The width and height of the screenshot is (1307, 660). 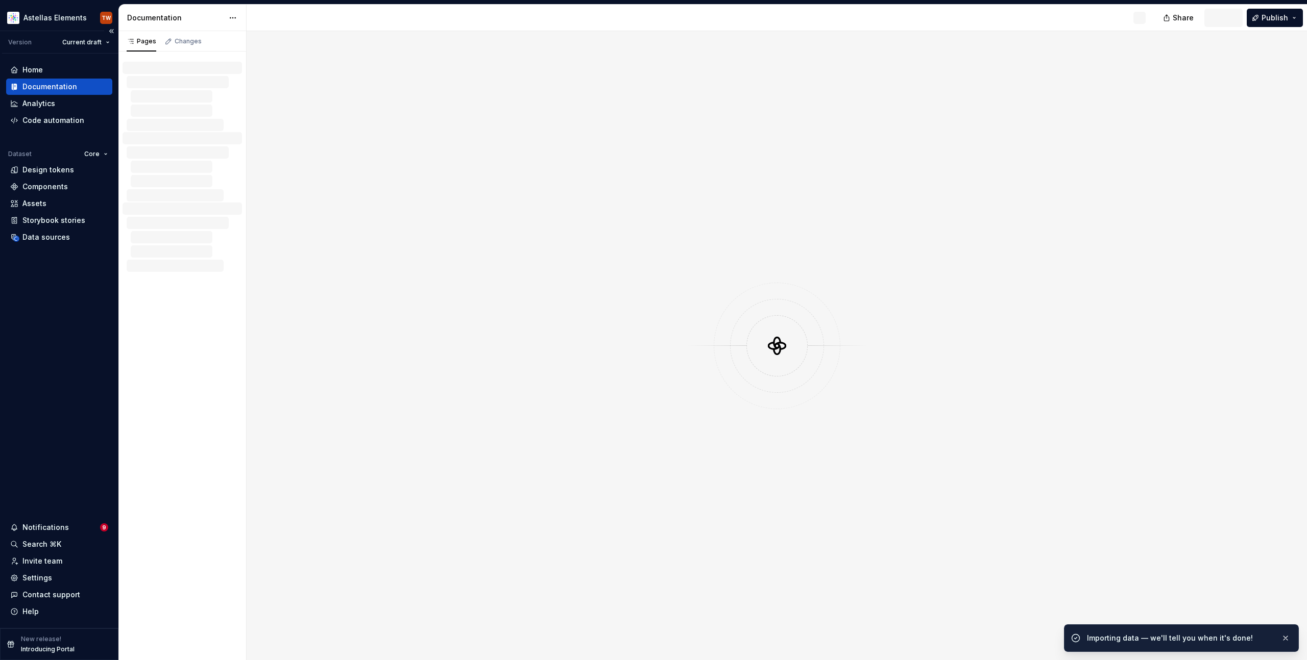 I want to click on a: Invite team, so click(x=59, y=561).